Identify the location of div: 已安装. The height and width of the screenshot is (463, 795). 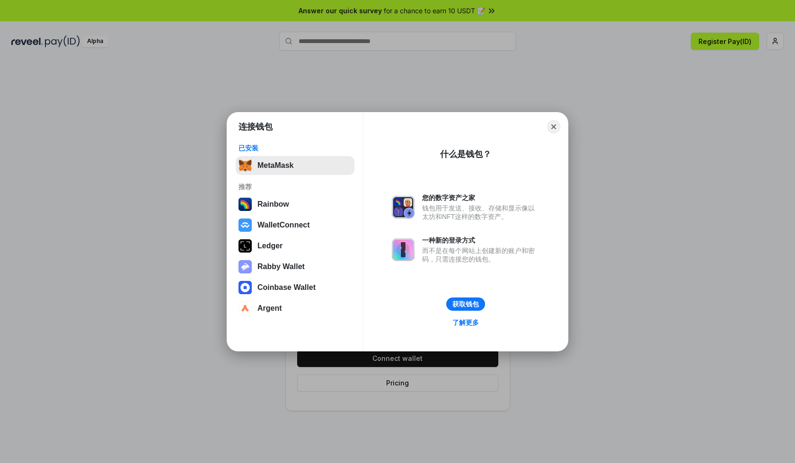
(295, 148).